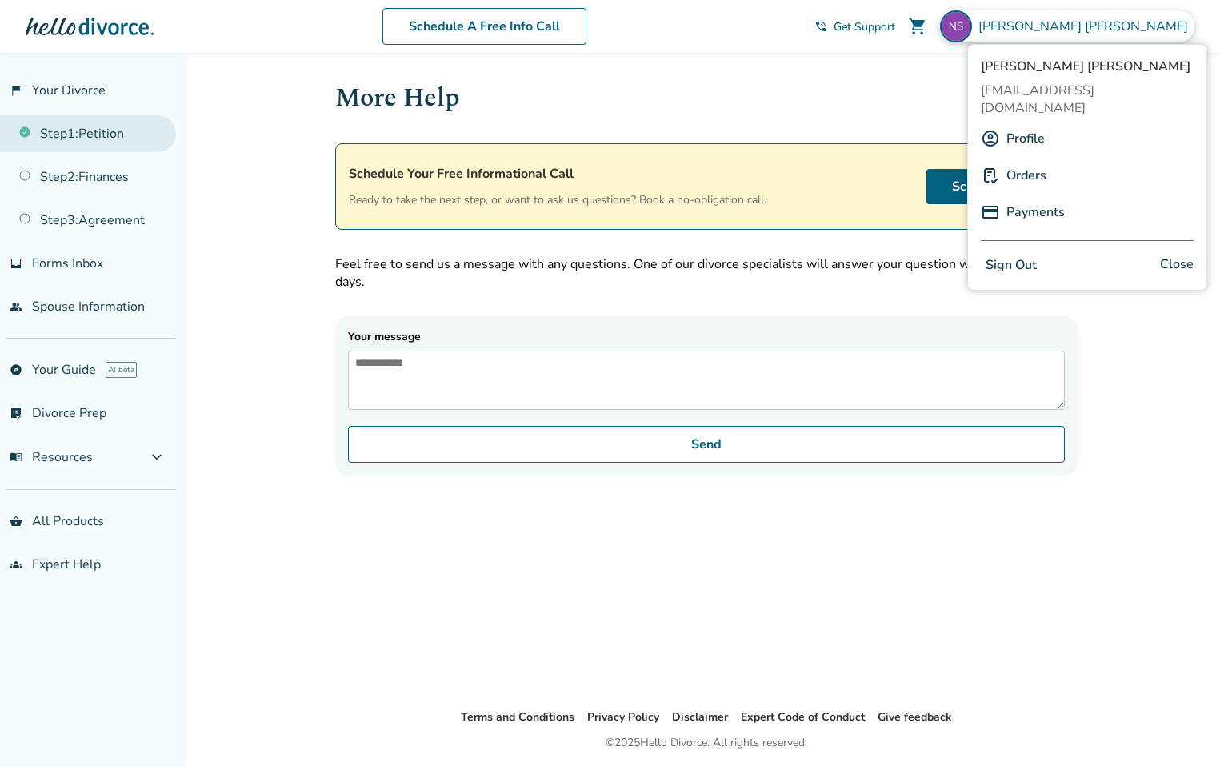 The image size is (1220, 767). What do you see at coordinates (700, 717) in the screenshot?
I see `li: Disclaimer` at bounding box center [700, 717].